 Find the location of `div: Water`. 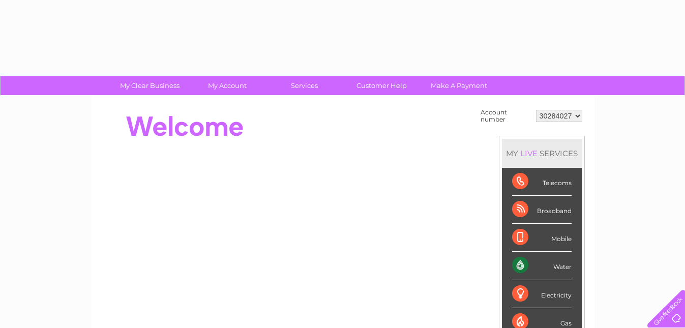

div: Water is located at coordinates (542, 266).